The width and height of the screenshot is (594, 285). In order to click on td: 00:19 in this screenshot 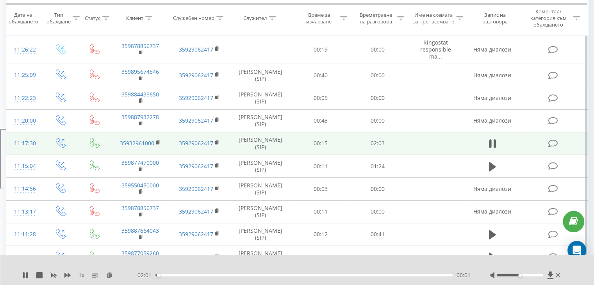, I will do `click(320, 50)`.